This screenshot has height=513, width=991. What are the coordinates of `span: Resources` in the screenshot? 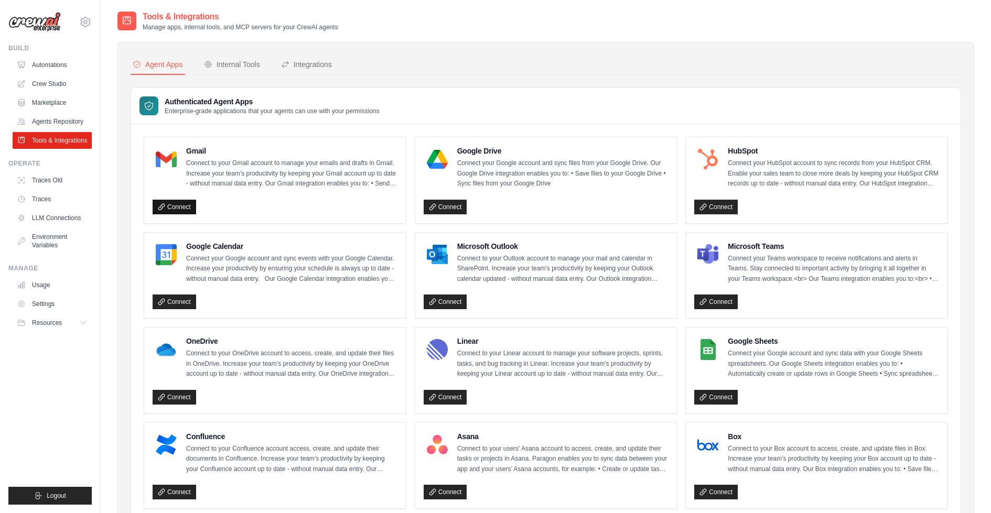 It's located at (47, 323).